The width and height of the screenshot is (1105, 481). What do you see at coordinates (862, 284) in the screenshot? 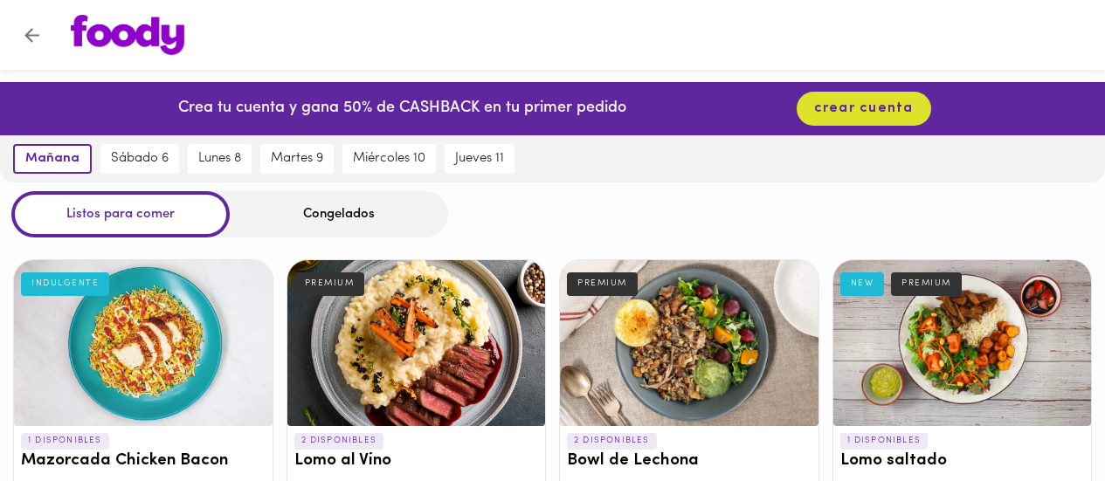
I see `div: NEW` at bounding box center [862, 284].